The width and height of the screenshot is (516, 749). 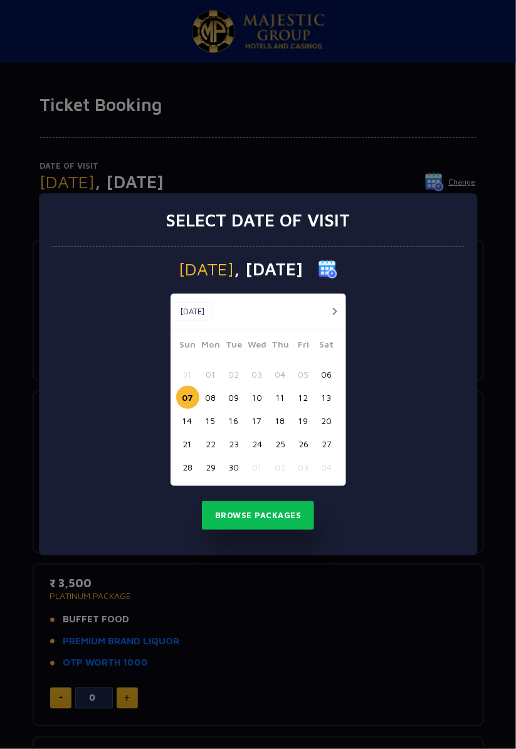 I want to click on button: 18, so click(x=280, y=420).